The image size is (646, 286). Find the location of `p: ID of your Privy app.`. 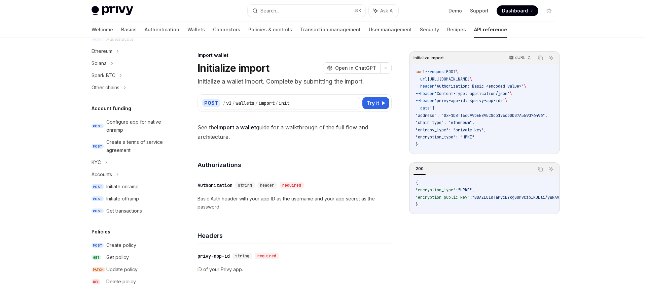

p: ID of your Privy app. is located at coordinates (295, 269).